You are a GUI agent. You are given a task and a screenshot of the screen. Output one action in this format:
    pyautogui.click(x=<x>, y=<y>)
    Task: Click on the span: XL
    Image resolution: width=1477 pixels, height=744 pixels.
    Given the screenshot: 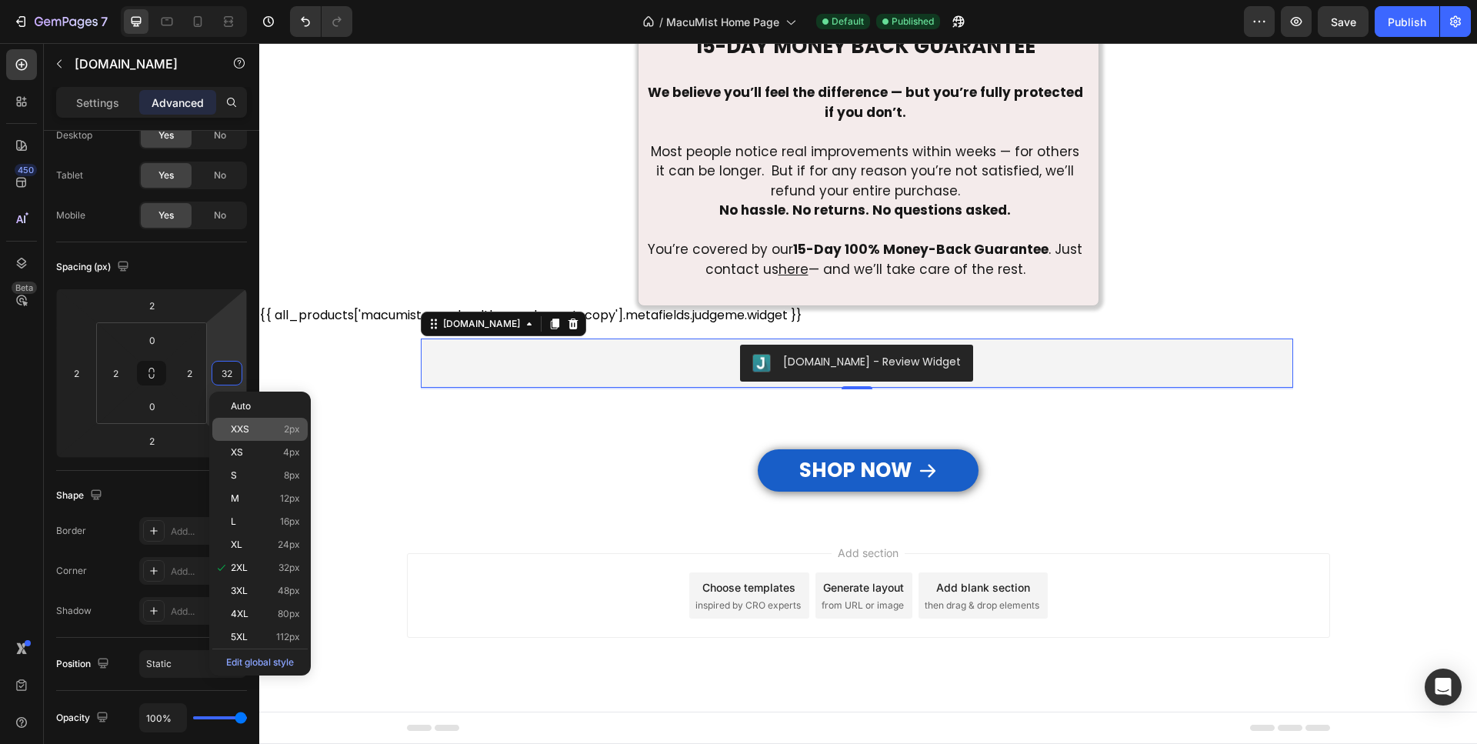 What is the action you would take?
    pyautogui.click(x=236, y=545)
    